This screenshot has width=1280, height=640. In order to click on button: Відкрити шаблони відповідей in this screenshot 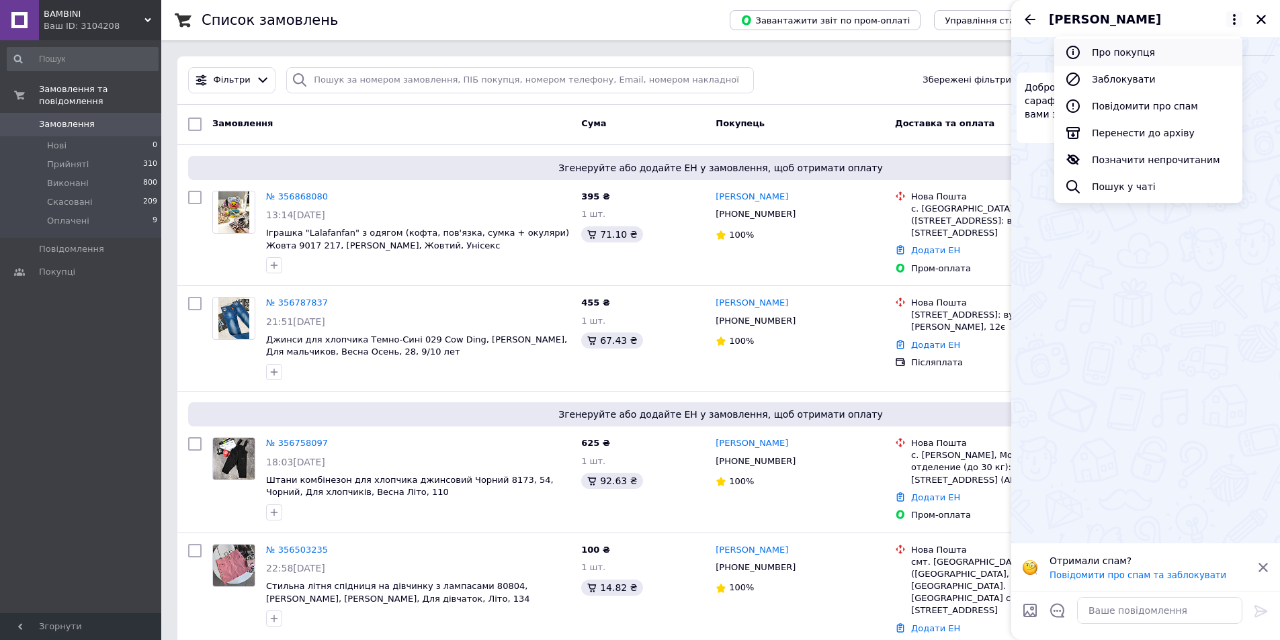, I will do `click(1058, 611)`.